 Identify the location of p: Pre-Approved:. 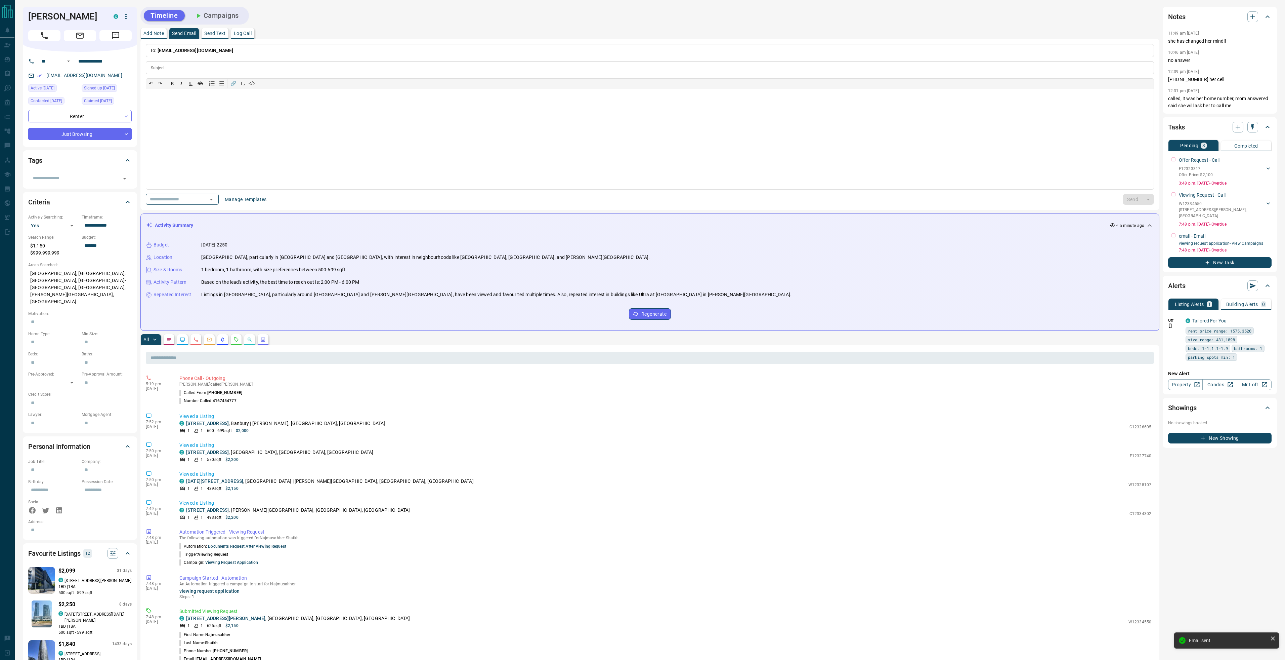
(53, 374).